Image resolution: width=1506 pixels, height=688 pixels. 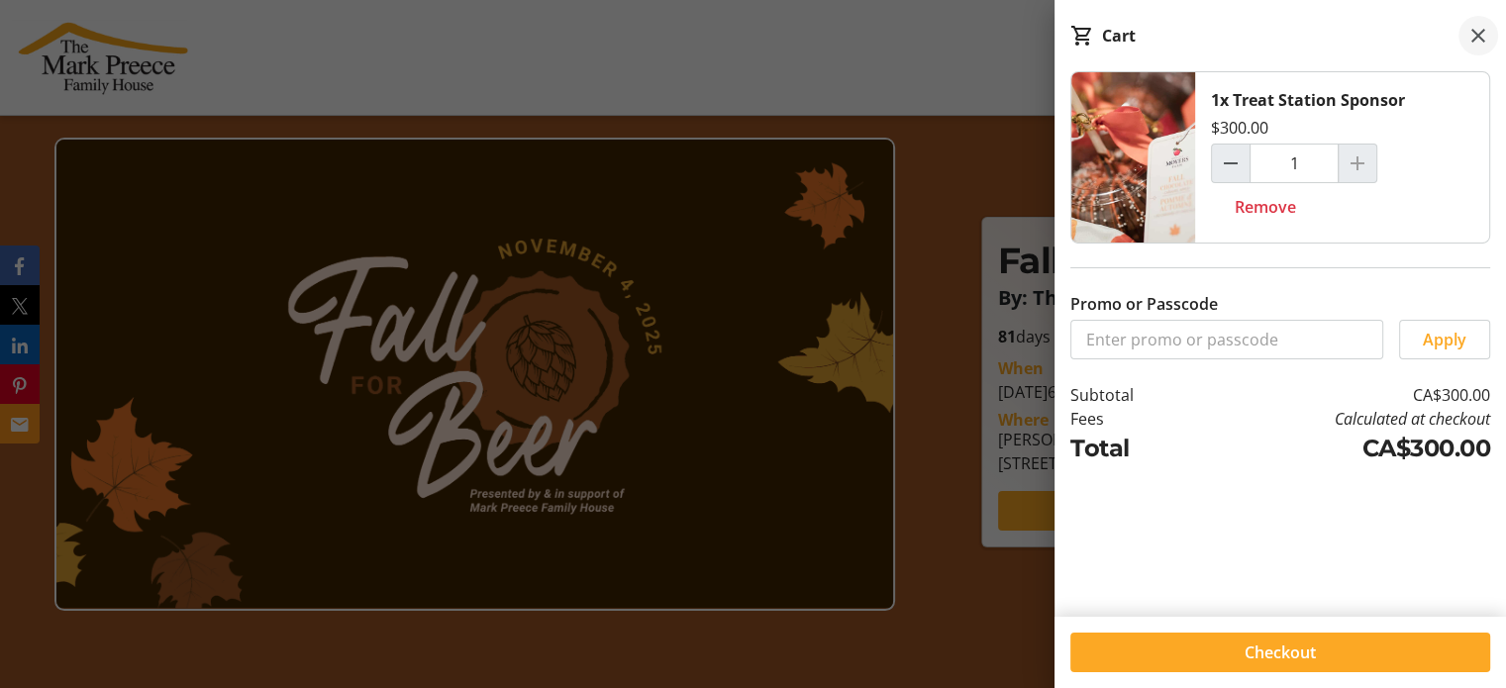 I want to click on td: Total, so click(x=1131, y=448).